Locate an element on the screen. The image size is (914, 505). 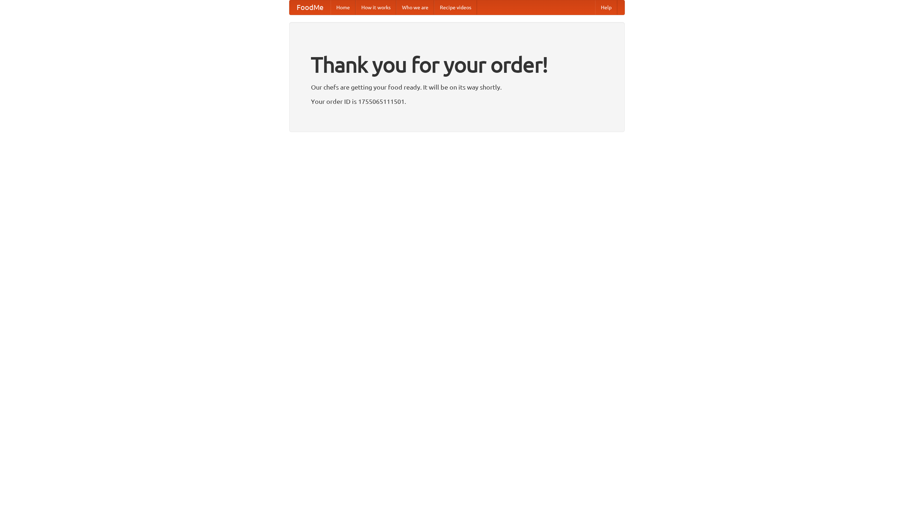
a: Help is located at coordinates (606, 7).